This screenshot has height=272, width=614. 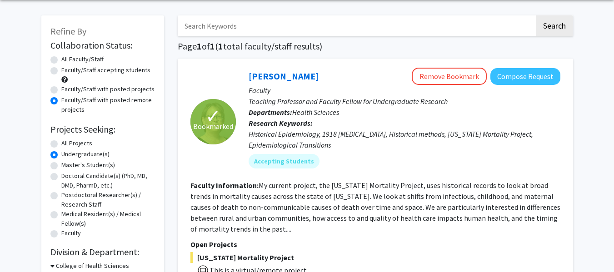 I want to click on h2: Division & Department:, so click(x=103, y=252).